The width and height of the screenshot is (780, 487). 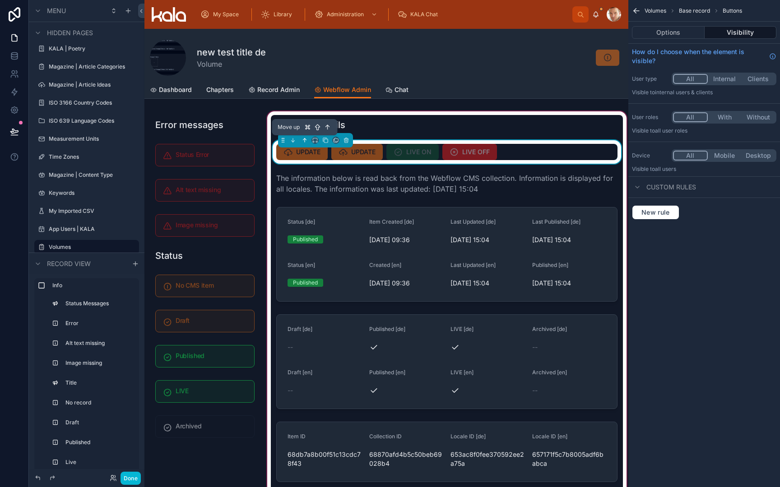 I want to click on label: Time Zones, so click(x=93, y=157).